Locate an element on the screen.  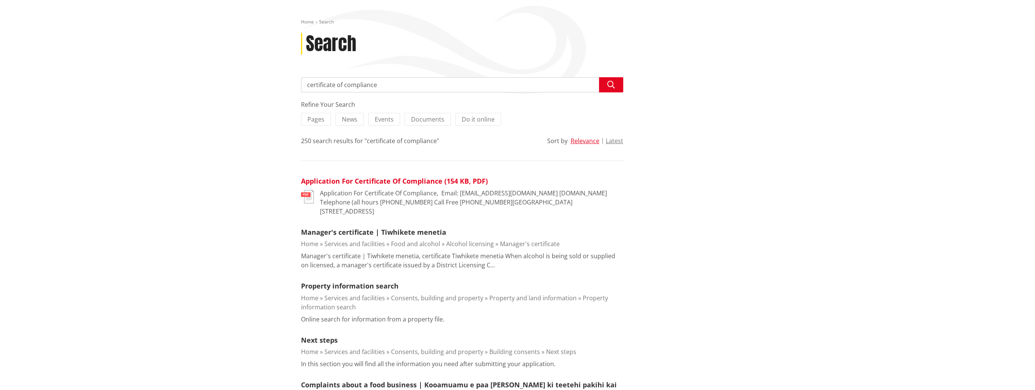
h1: Search is located at coordinates (331, 44).